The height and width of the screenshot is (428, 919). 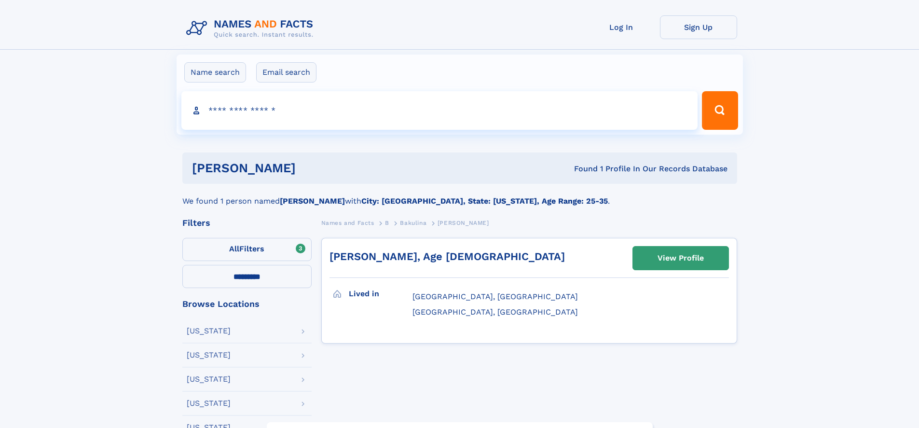 What do you see at coordinates (413, 222) in the screenshot?
I see `a: Bakulina` at bounding box center [413, 222].